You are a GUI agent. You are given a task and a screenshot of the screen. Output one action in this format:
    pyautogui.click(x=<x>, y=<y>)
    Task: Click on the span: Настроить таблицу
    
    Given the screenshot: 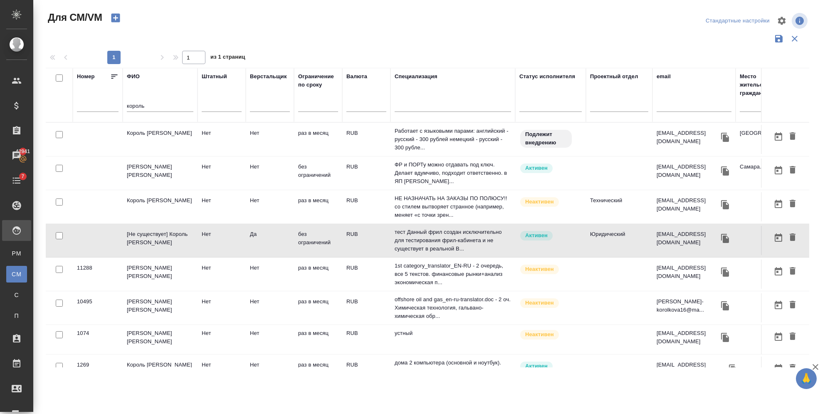 What is the action you would take?
    pyautogui.click(x=782, y=21)
    